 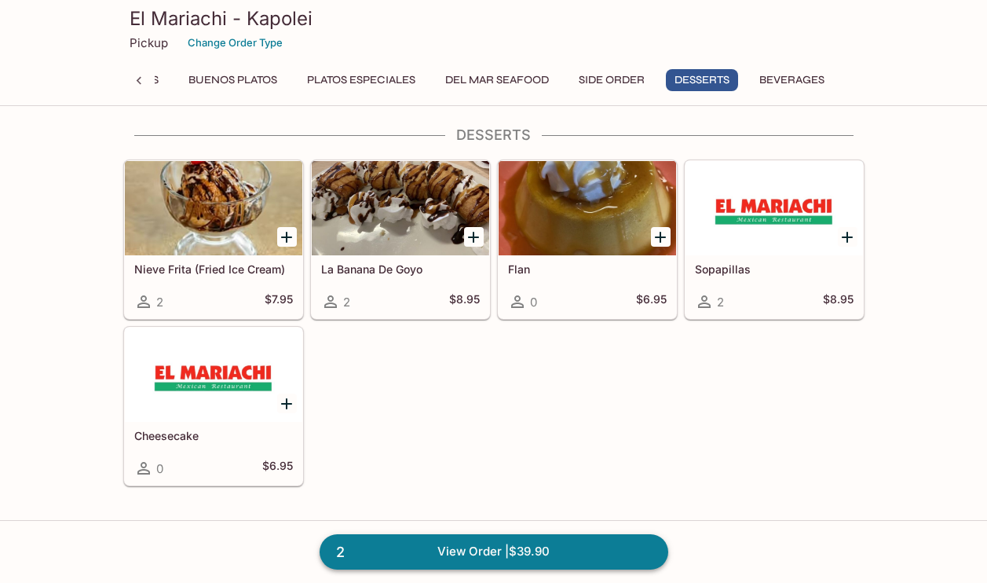 I want to click on button: Platos Especiales, so click(x=361, y=80).